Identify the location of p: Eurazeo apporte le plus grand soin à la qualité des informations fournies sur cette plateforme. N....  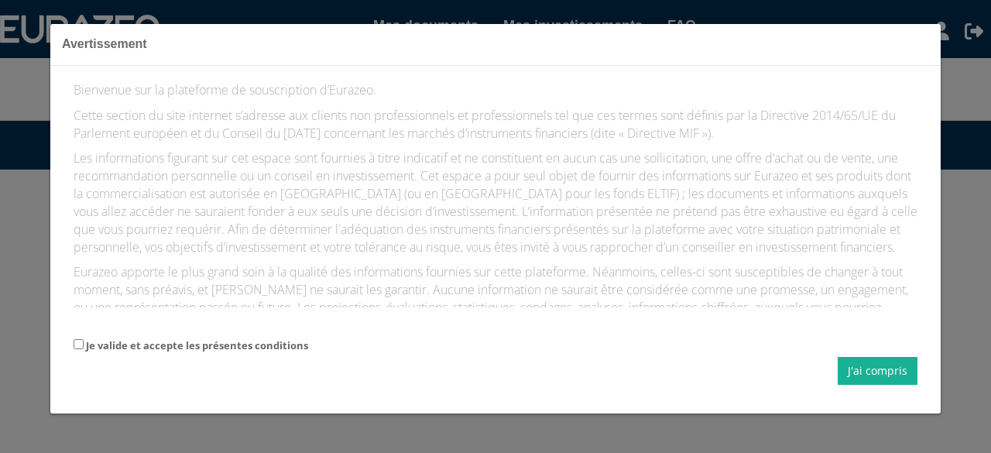
(495, 307).